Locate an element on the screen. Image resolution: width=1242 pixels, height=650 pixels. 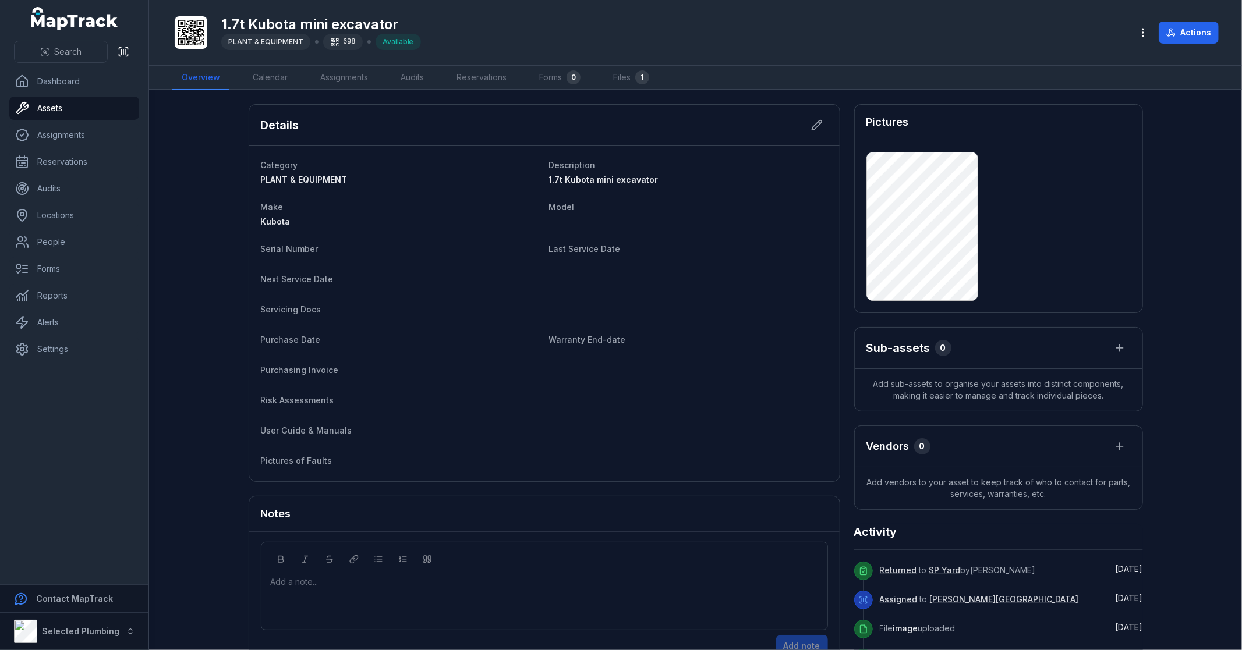
span: Kubota is located at coordinates (275, 221).